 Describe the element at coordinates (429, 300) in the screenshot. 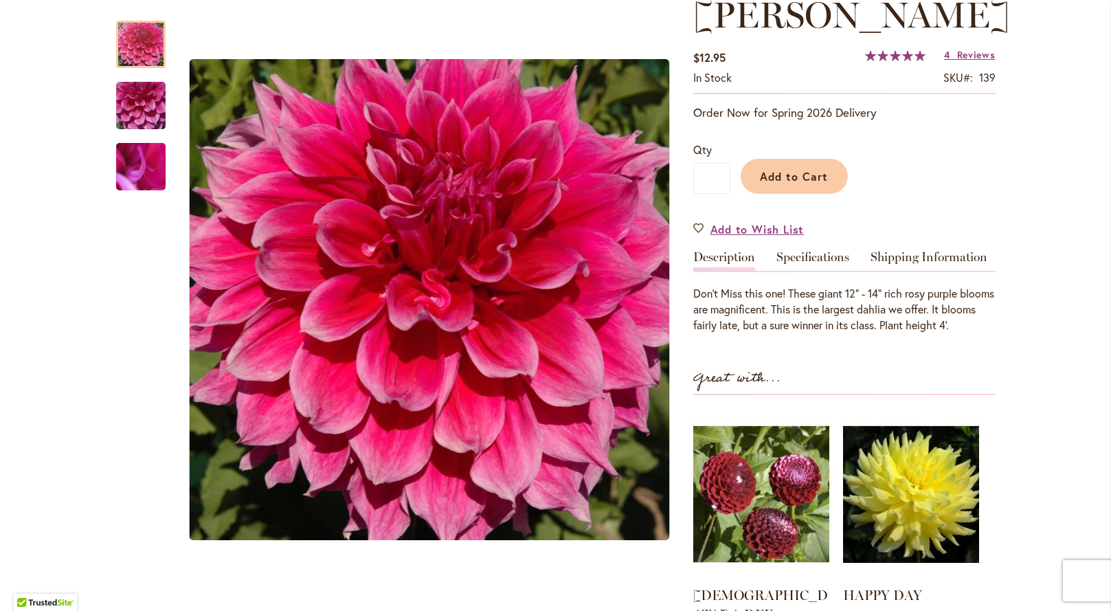

I see `div: EMORY PAULEMORY PAULEMORY PAUL` at that location.